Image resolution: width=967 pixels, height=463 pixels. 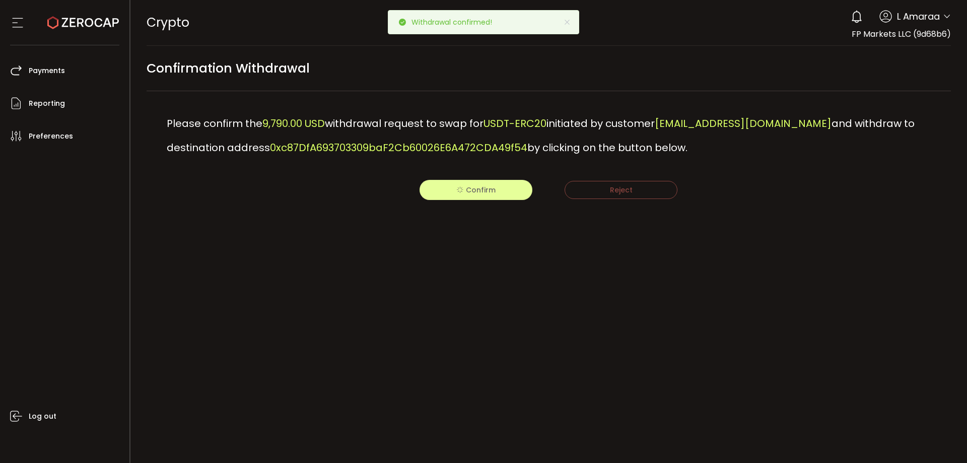 What do you see at coordinates (168, 22) in the screenshot?
I see `span: Crypto` at bounding box center [168, 22].